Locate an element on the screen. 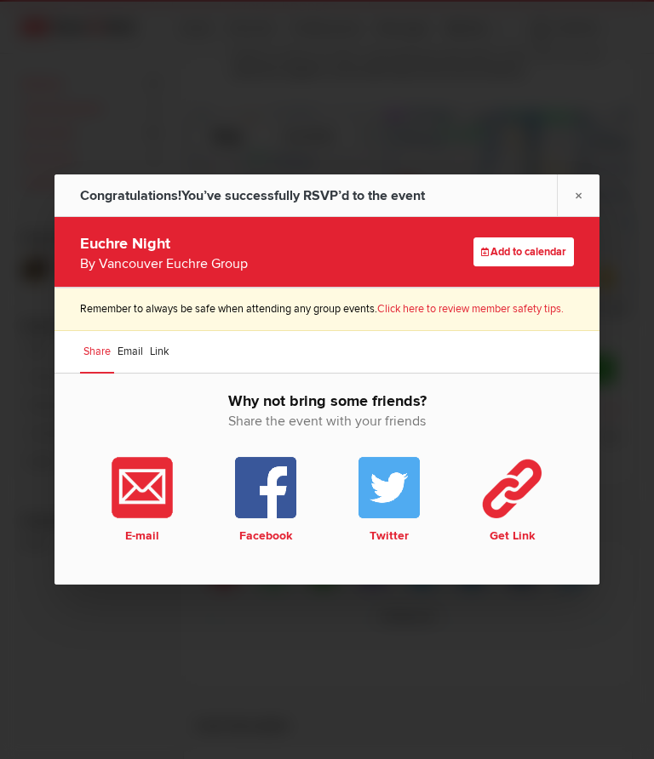 The height and width of the screenshot is (759, 654). span: Share the event with your friends is located at coordinates (327, 421).